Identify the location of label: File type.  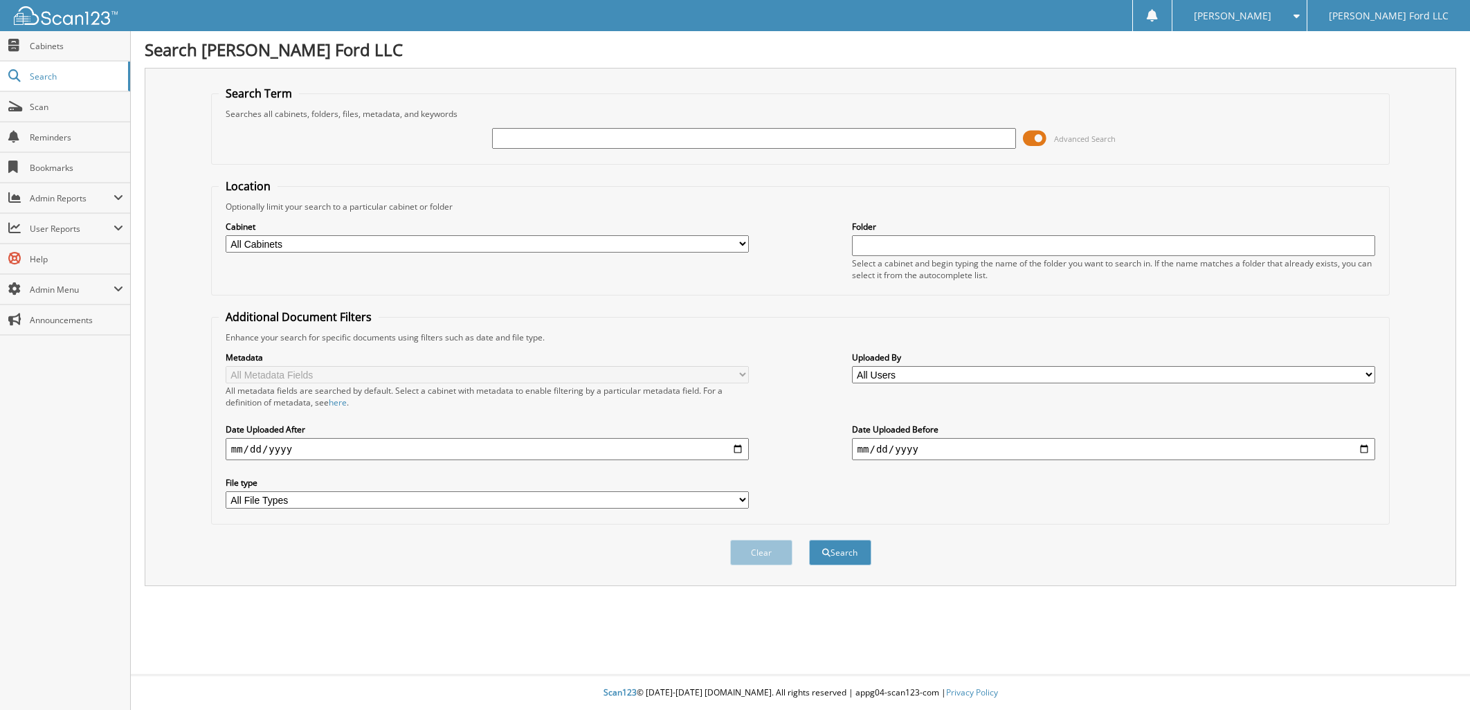
(487, 482).